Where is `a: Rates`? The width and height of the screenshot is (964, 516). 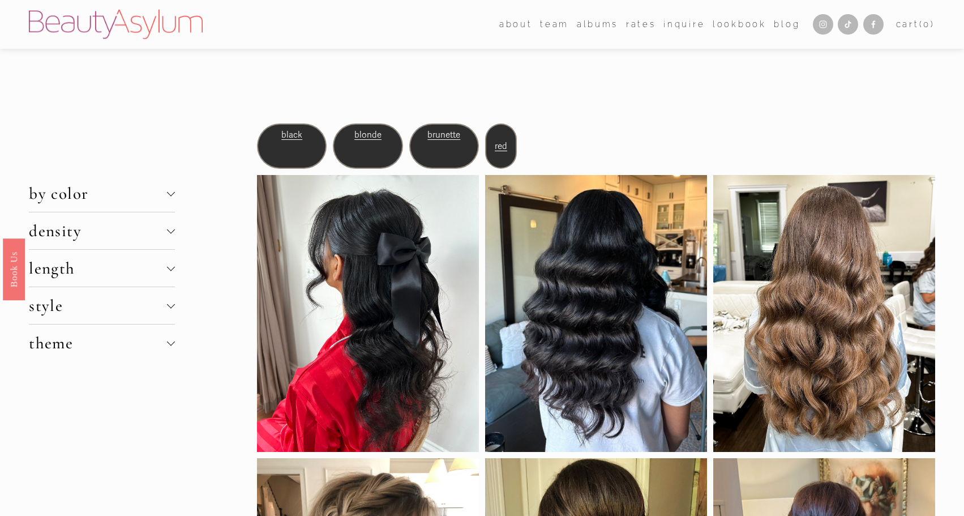
a: Rates is located at coordinates (641, 24).